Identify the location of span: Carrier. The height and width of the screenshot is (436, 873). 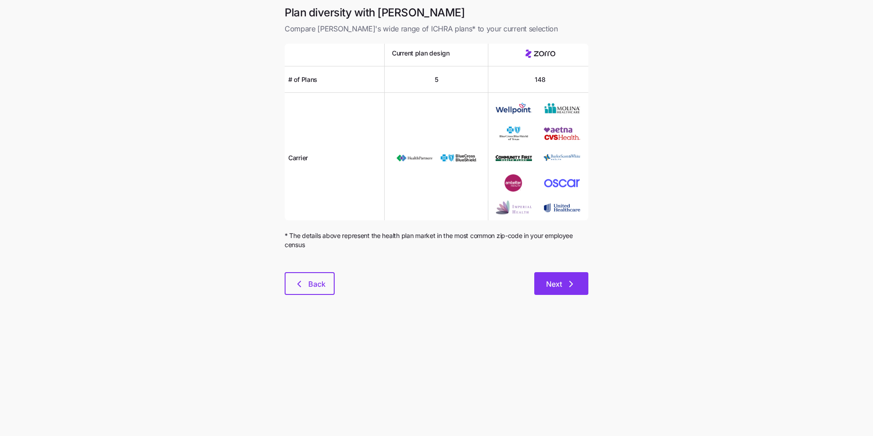
(298, 158).